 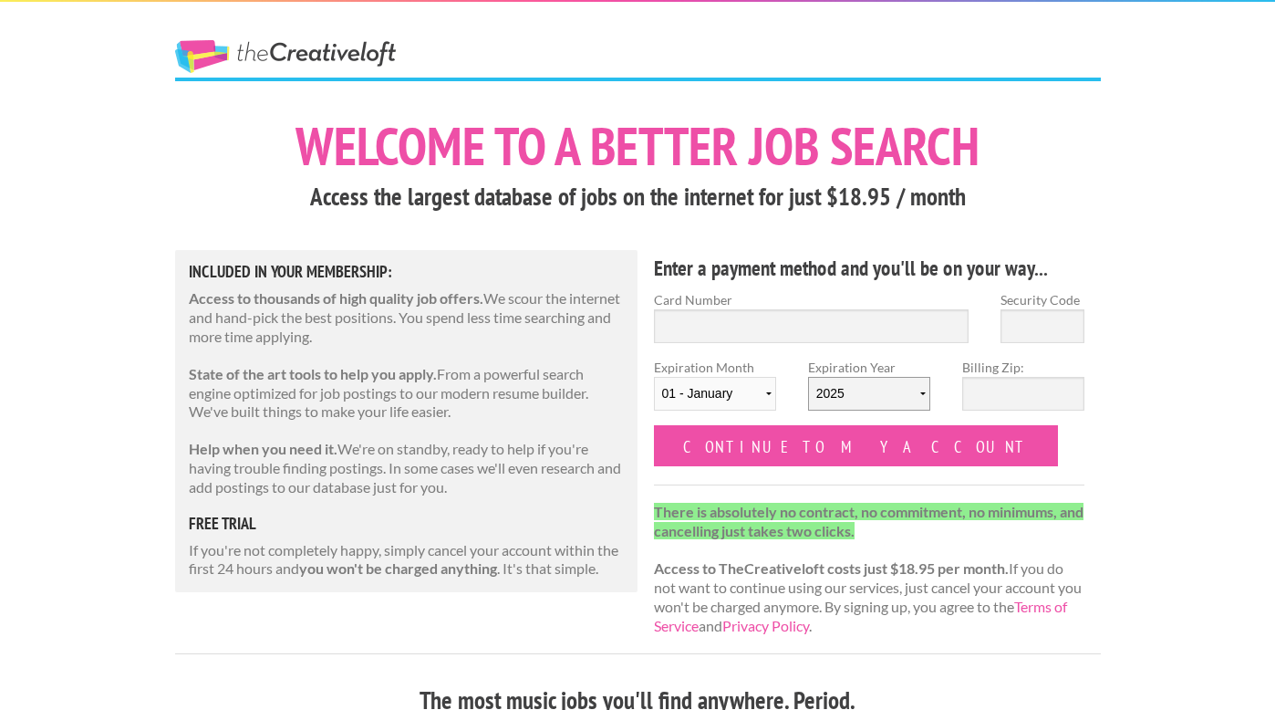 What do you see at coordinates (336, 297) in the screenshot?
I see `strong: Access to thousands of high quality job offers.` at bounding box center [336, 297].